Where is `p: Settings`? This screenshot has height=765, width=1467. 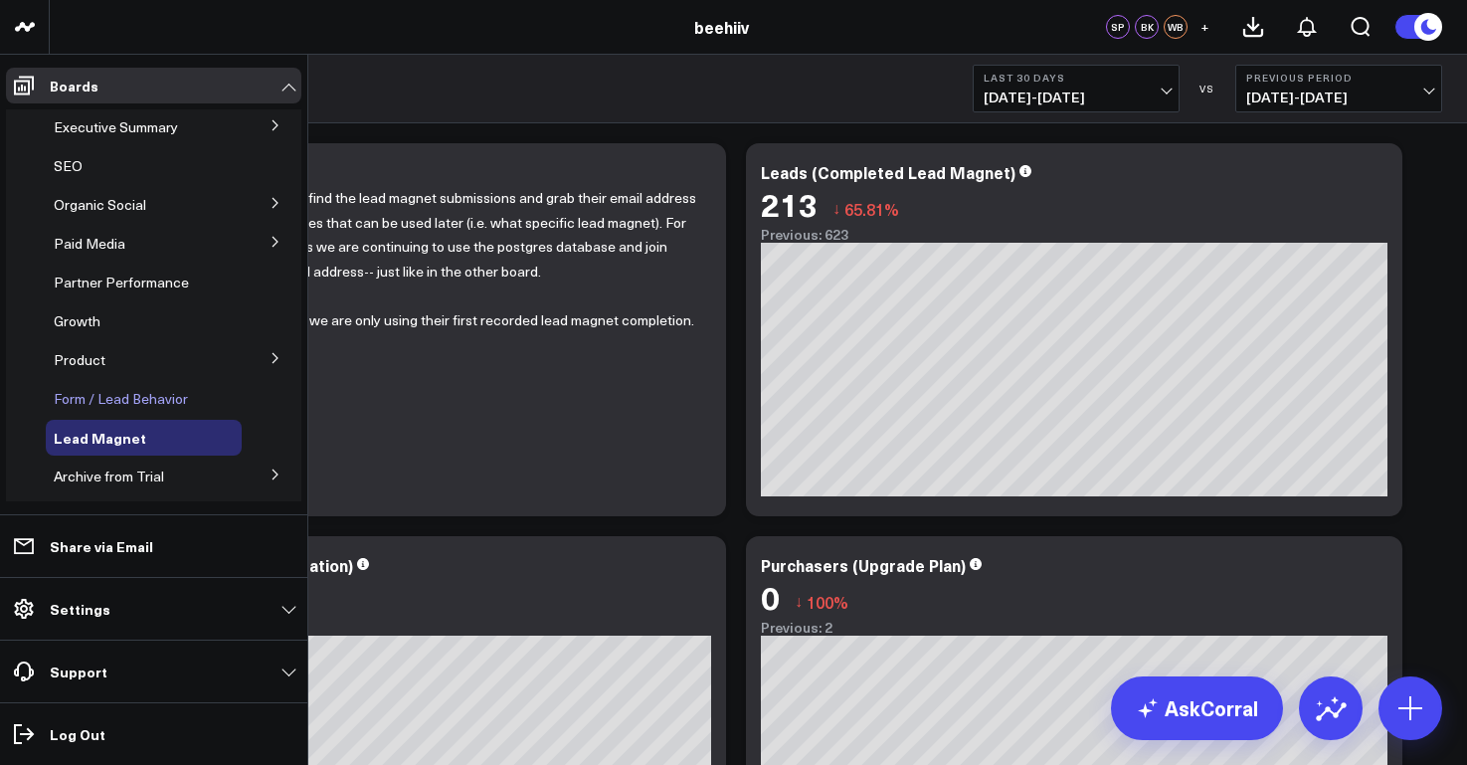
p: Settings is located at coordinates (80, 609).